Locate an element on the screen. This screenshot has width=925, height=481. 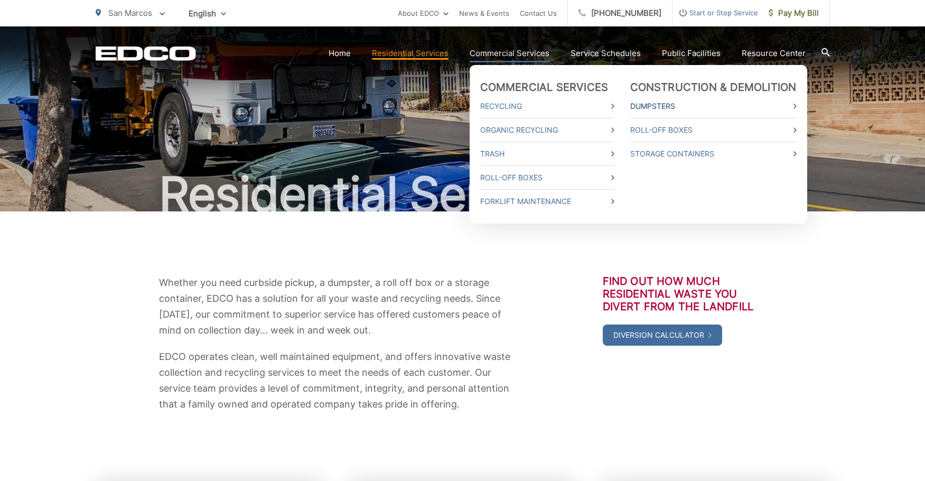
a: Construction & Demolition is located at coordinates (713, 87).